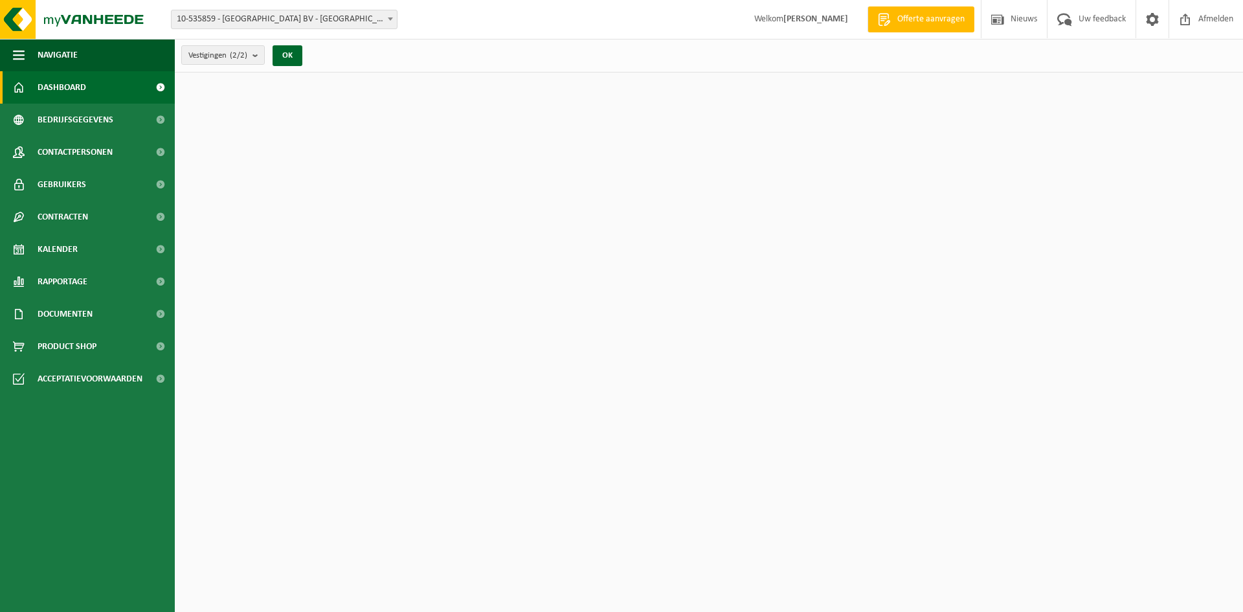  I want to click on button: Vestigingen(2/2), so click(223, 55).